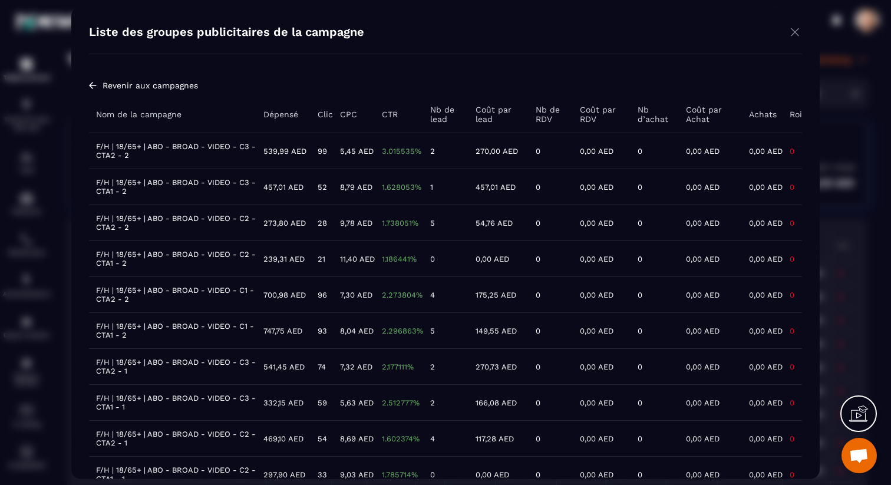 The width and height of the screenshot is (891, 485). What do you see at coordinates (322, 258) in the screenshot?
I see `td: 21` at bounding box center [322, 258].